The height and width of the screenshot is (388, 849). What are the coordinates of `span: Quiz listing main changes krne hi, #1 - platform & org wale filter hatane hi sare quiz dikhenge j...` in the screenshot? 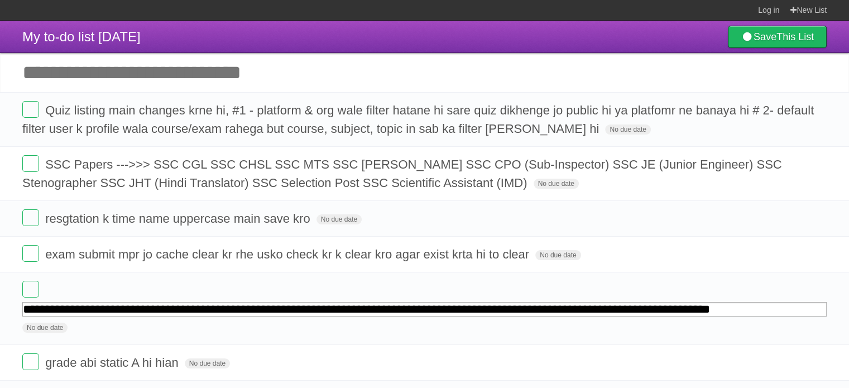 It's located at (418, 120).